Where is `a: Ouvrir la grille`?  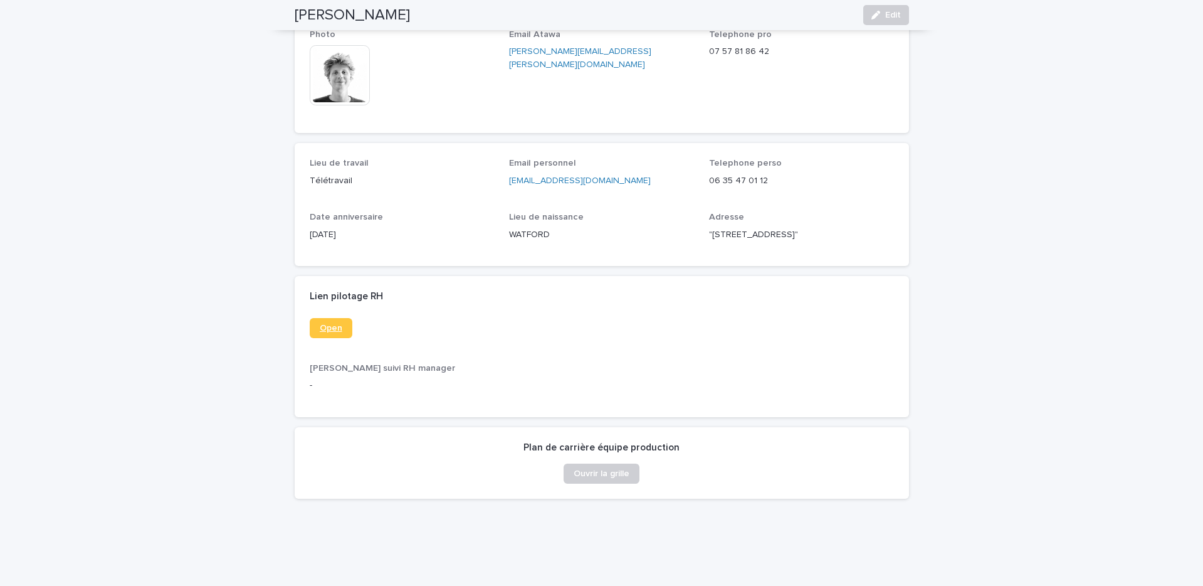
a: Ouvrir la grille is located at coordinates (601, 473).